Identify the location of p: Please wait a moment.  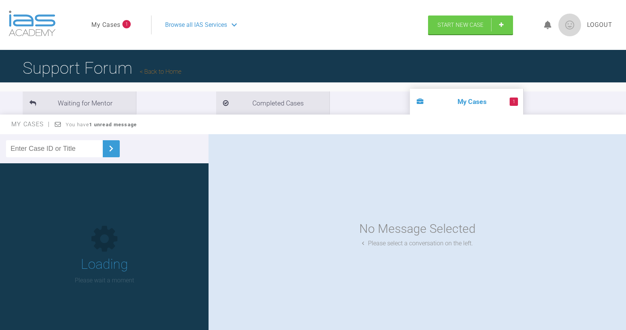
(104, 280).